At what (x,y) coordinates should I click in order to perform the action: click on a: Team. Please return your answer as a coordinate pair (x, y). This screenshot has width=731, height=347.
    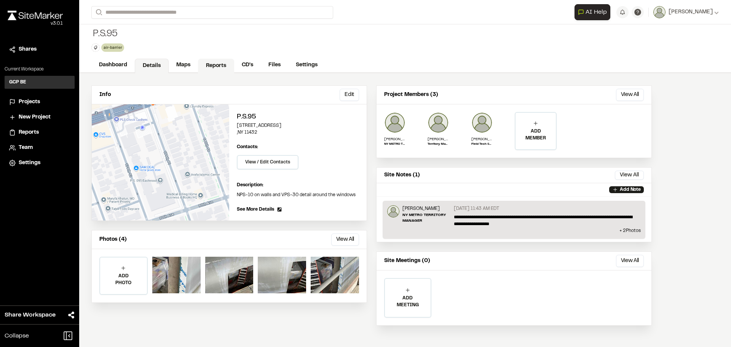
    Looking at the image, I should click on (40, 148).